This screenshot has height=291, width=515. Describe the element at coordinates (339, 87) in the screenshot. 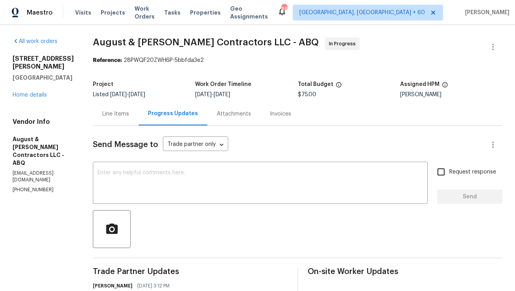

I see `span: The total cost of line items that have been proposed by Opendoor. This sum includes line items th...` at that location.